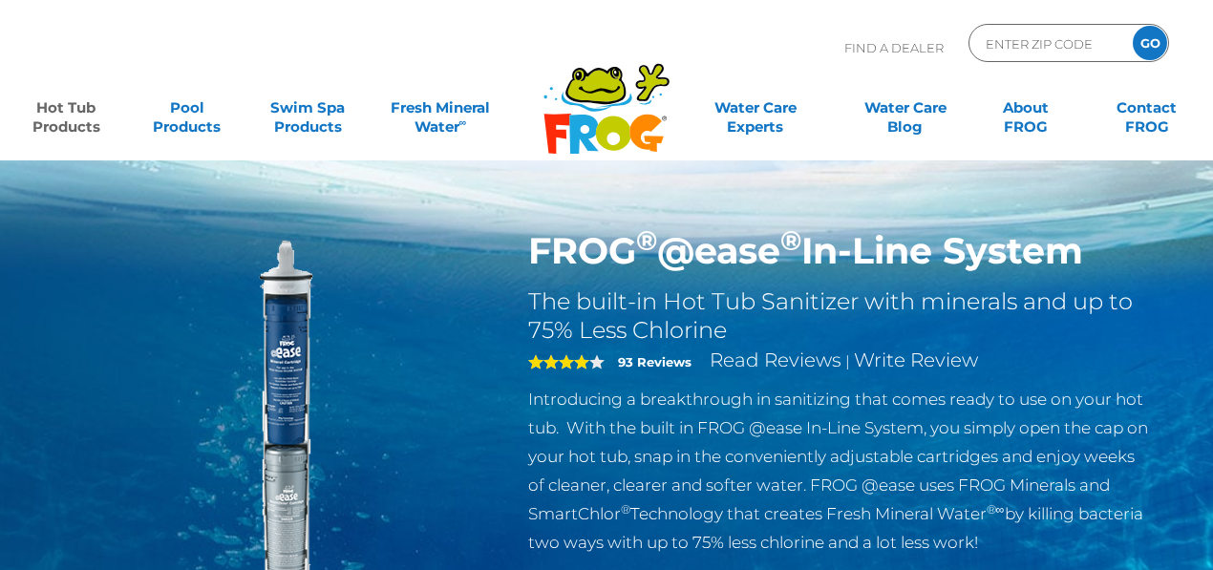 This screenshot has width=1213, height=570. Describe the element at coordinates (916, 360) in the screenshot. I see `a: Write Review` at that location.